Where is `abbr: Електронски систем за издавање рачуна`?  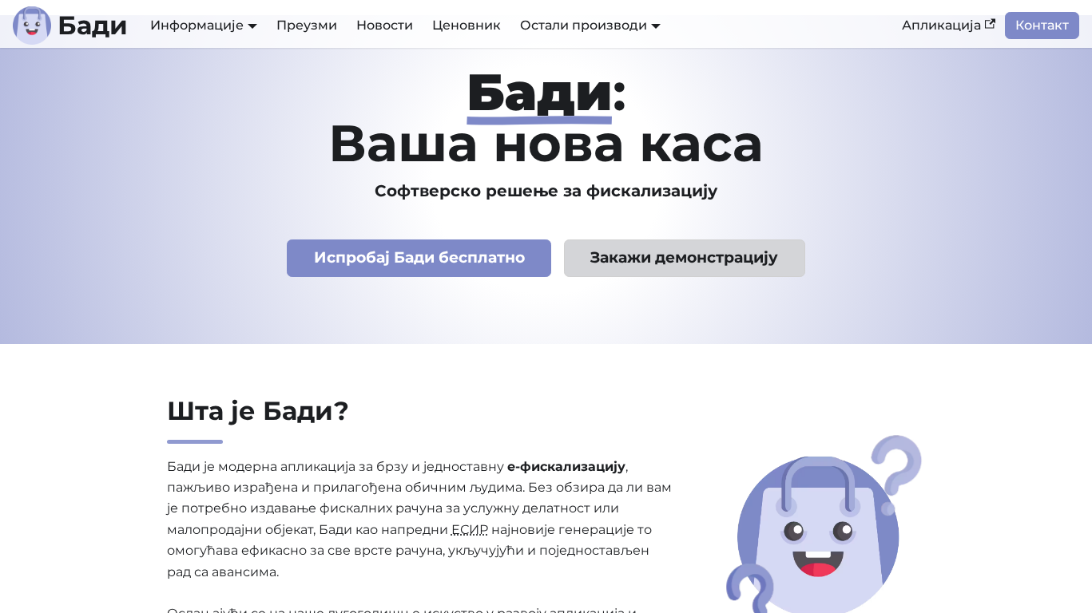 abbr: Електронски систем за издавање рачуна is located at coordinates (470, 529).